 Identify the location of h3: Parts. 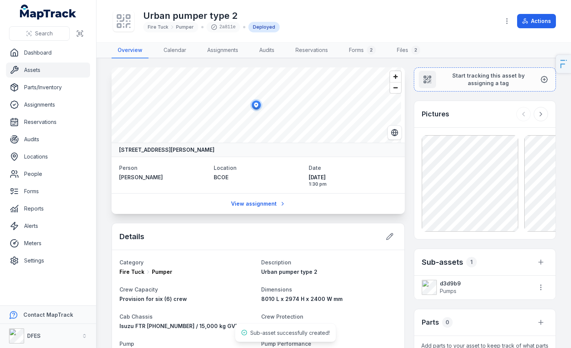
(430, 323).